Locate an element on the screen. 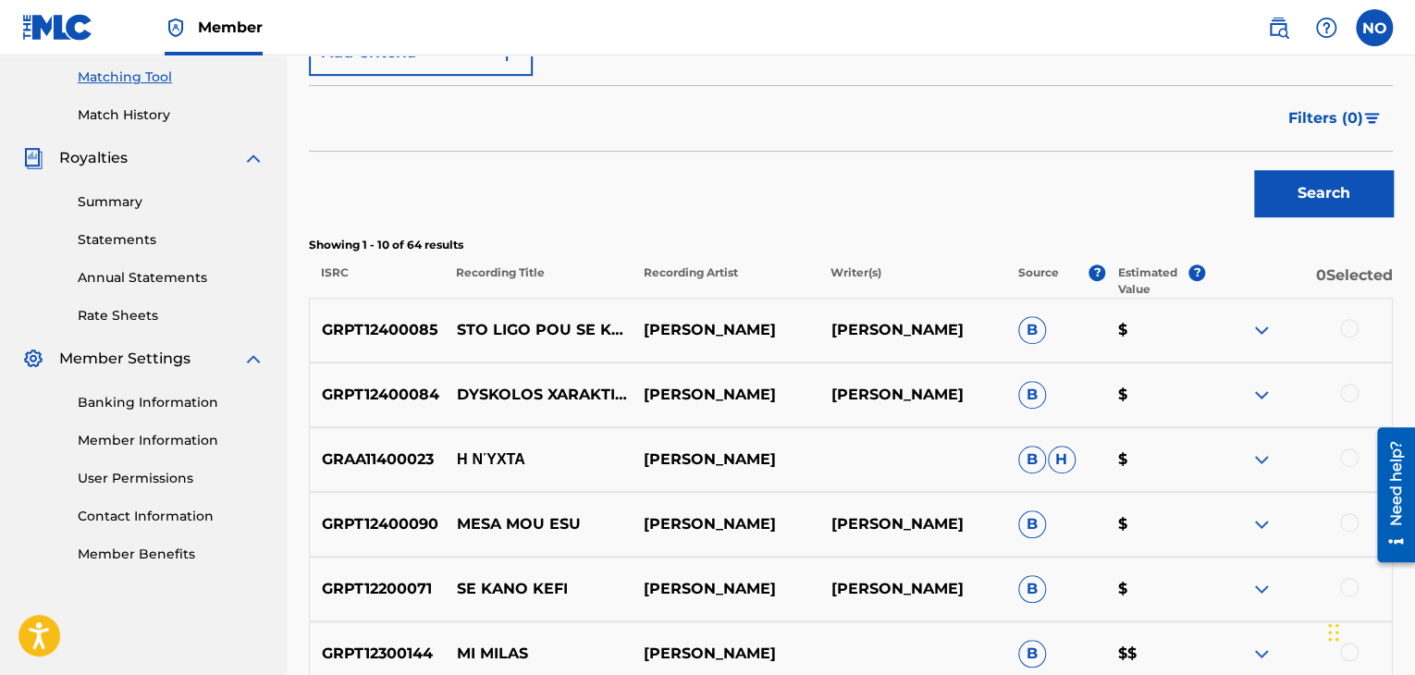 The width and height of the screenshot is (1415, 675). img: Top Rightsholder is located at coordinates (176, 28).